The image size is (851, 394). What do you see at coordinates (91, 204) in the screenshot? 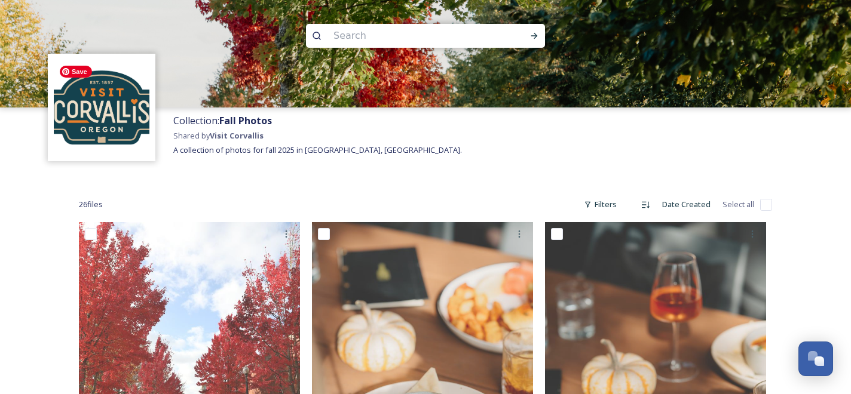
I see `span: 26 file s` at bounding box center [91, 204].